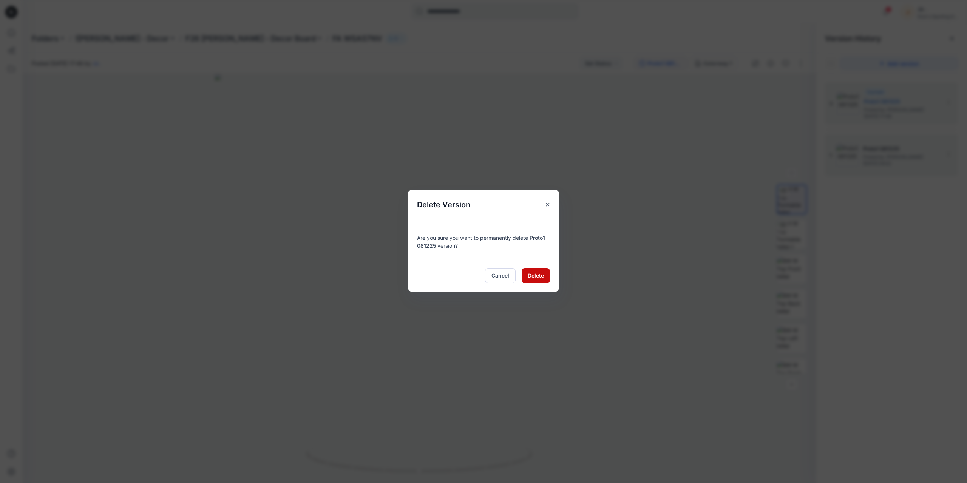  Describe the element at coordinates (536, 276) in the screenshot. I see `button: Delete` at that location.